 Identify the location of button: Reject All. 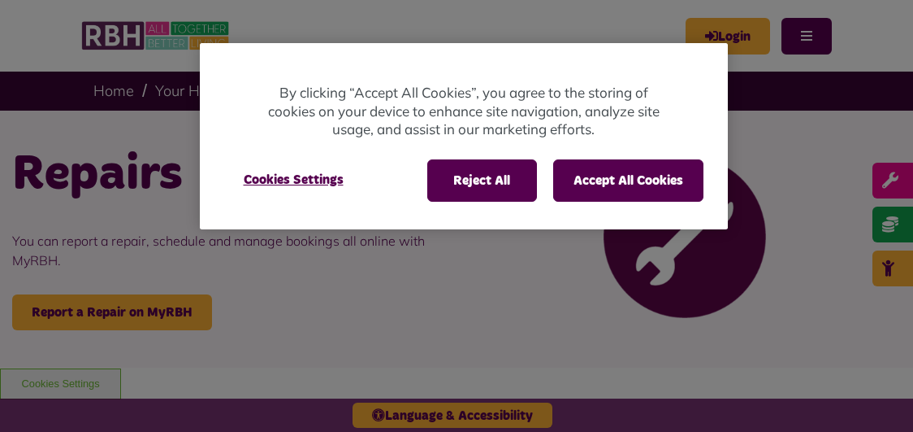
(482, 180).